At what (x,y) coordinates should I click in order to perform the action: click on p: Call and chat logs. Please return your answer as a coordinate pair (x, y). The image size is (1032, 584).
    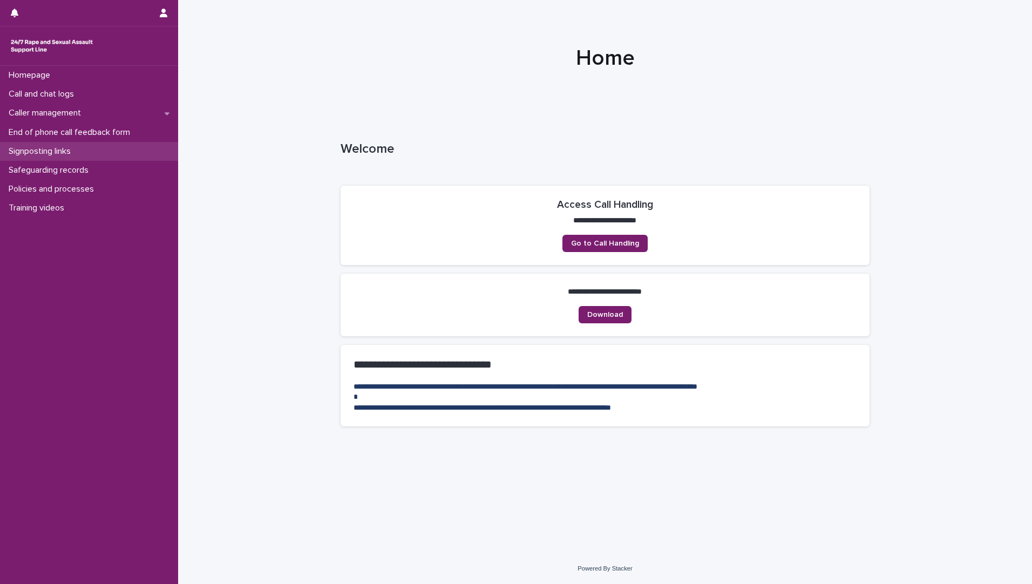
    Looking at the image, I should click on (43, 94).